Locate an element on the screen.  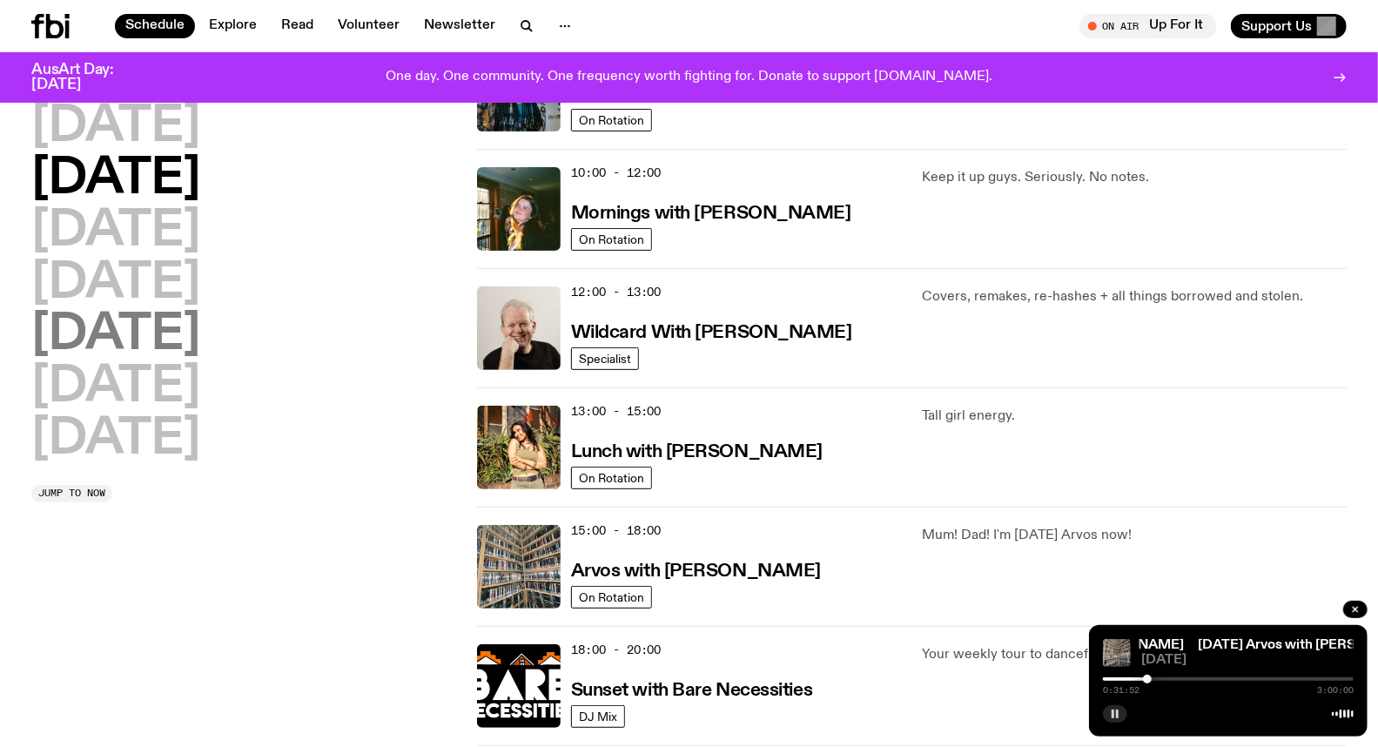
img: Stuart is smiling charmingly, wearing a black t-shirt against a stark white background. is located at coordinates (519, 328).